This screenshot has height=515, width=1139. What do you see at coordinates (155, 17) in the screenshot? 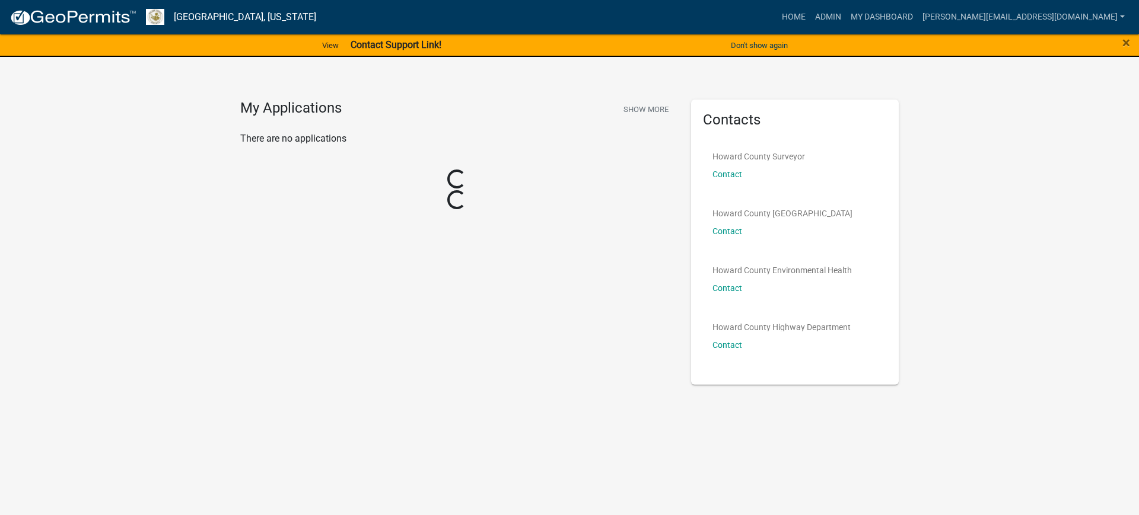
I see `img: Howard County, Indiana` at bounding box center [155, 17].